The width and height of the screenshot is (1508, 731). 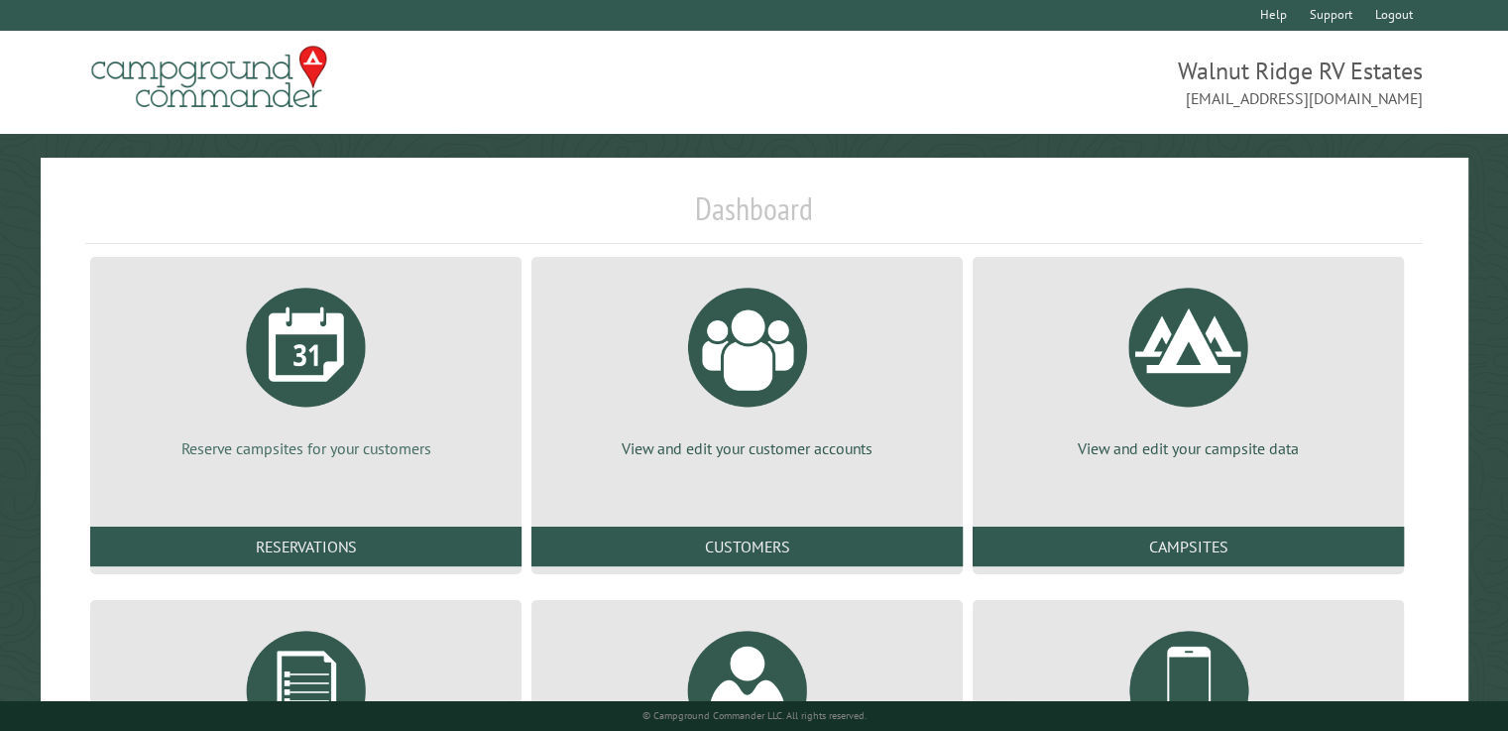 I want to click on a: View and edit your campsite data, so click(x=1188, y=366).